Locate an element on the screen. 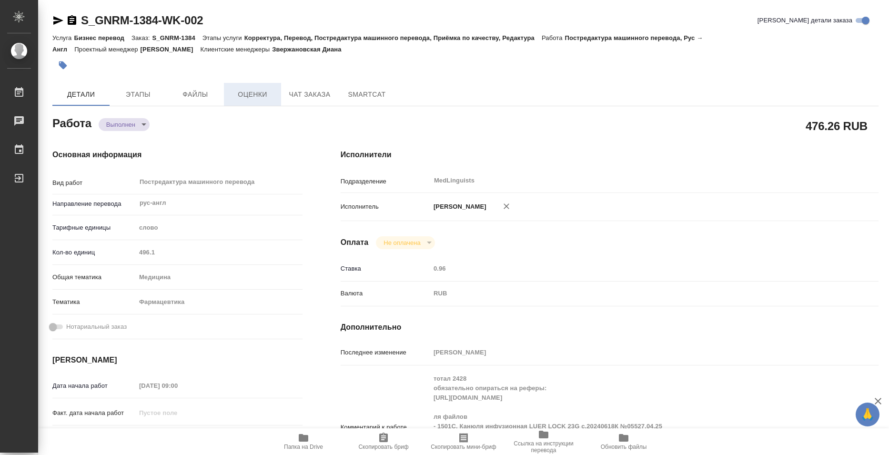 This screenshot has height=455, width=889. p: Этапы услуги is located at coordinates (223, 38).